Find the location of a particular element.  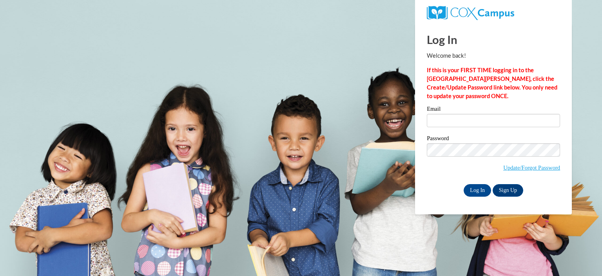

label: Password is located at coordinates (494, 139).